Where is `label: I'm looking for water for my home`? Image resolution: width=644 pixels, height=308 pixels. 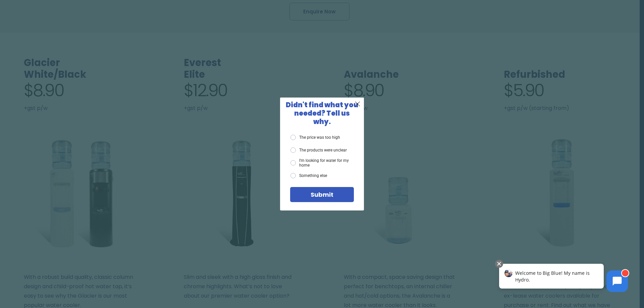
label: I'm looking for water for my home is located at coordinates (322, 163).